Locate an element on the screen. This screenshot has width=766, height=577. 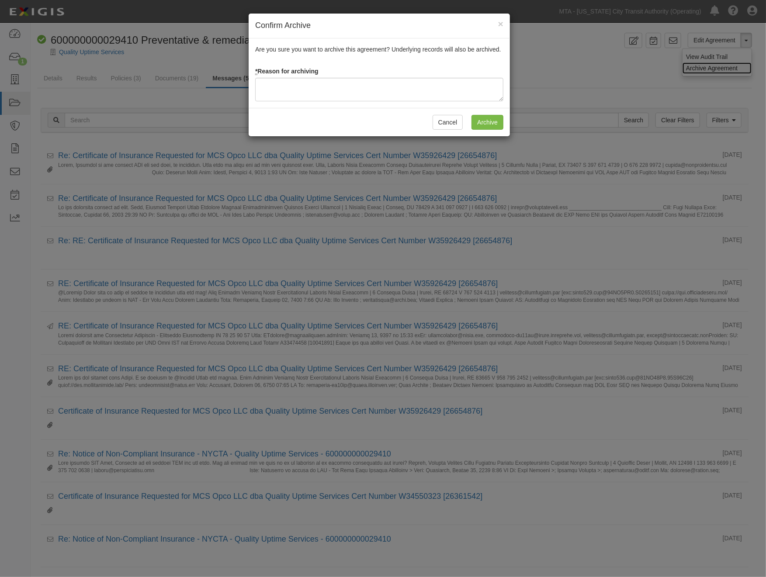
label: Reason for archiving is located at coordinates (287, 71).